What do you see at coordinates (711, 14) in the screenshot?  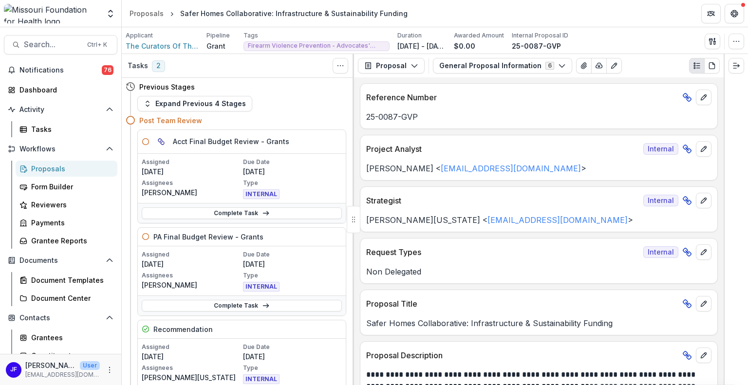 I see `button: Partners` at bounding box center [711, 14].